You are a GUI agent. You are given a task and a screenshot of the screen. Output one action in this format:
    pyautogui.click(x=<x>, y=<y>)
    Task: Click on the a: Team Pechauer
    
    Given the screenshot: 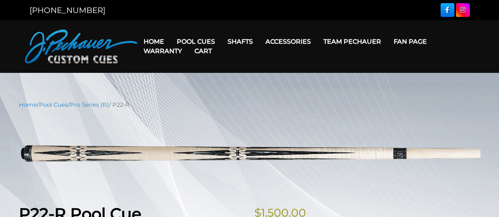 What is the action you would take?
    pyautogui.click(x=352, y=41)
    